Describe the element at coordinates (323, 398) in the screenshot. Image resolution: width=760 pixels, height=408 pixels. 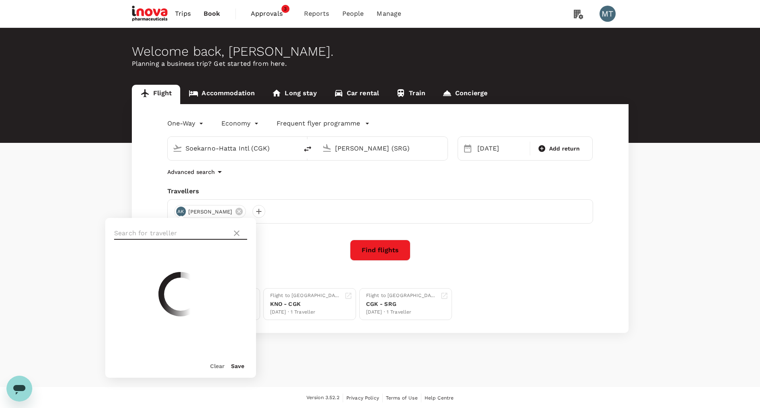
I see `span: Version 3.52.2` at that location.